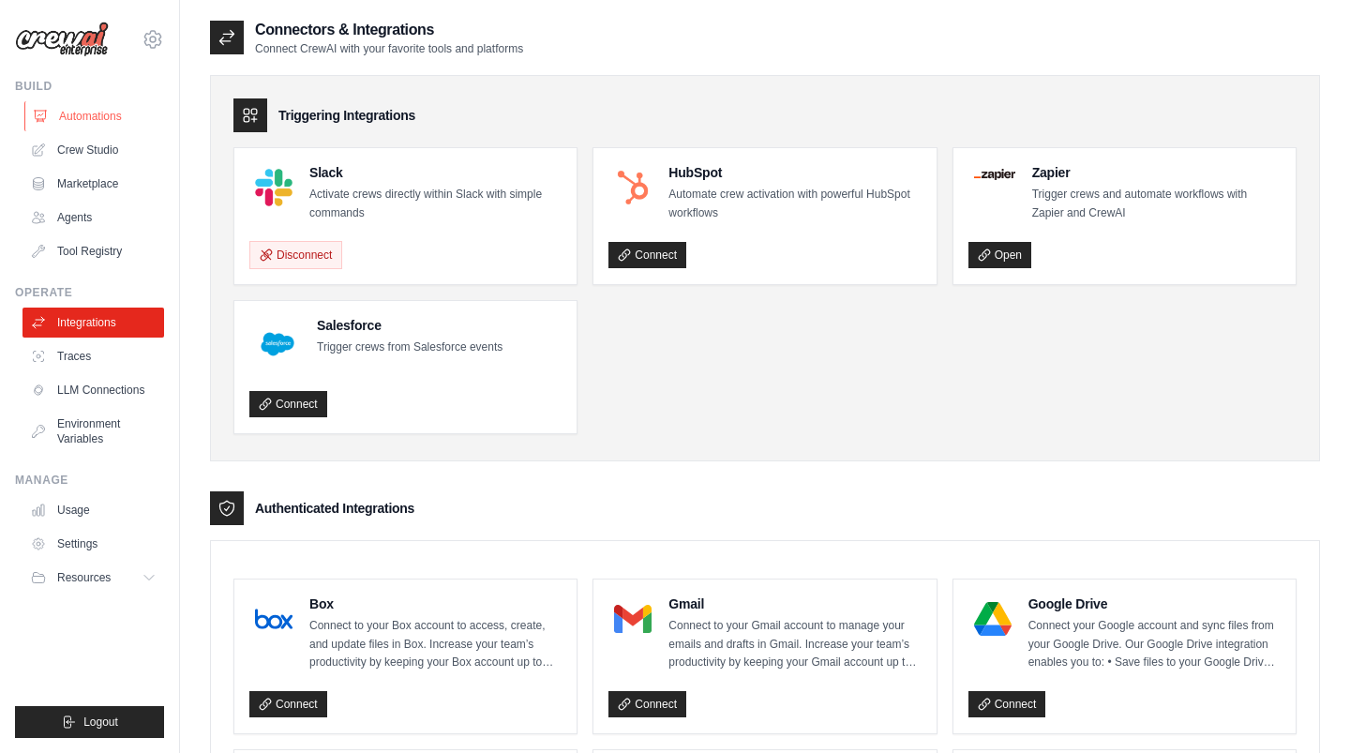  What do you see at coordinates (435, 204) in the screenshot?
I see `p: Activate crews directly within Slack with simple commands` at bounding box center [435, 204].